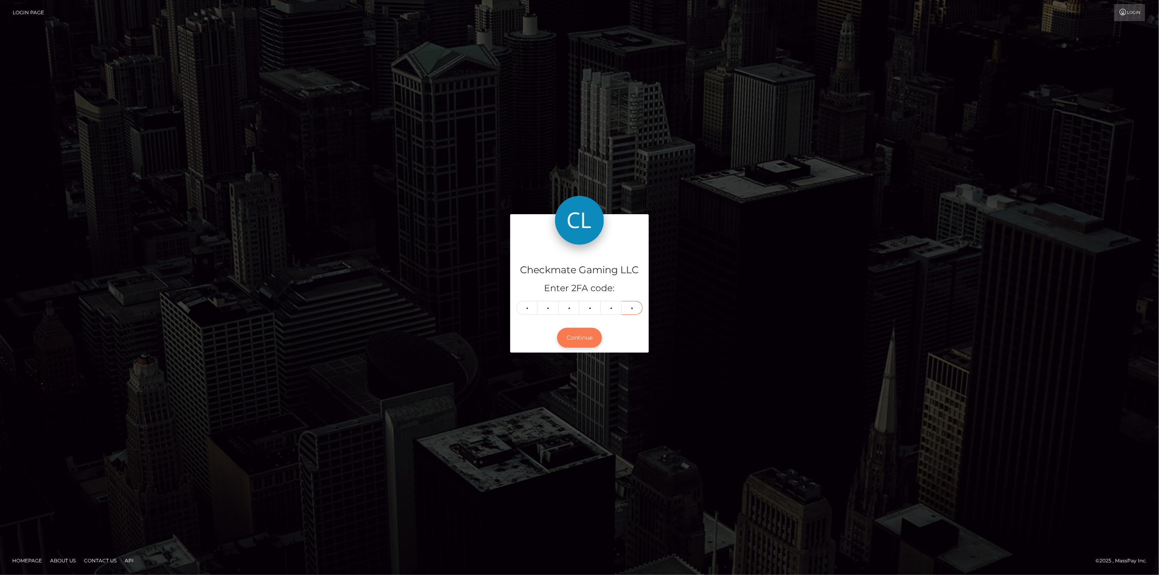  What do you see at coordinates (579, 270) in the screenshot?
I see `h4: Checkmate Gaming LLC` at bounding box center [579, 270].